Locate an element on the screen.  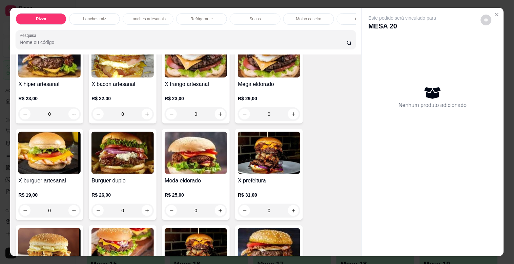
h4: Moda eldorado is located at coordinates (196, 181).